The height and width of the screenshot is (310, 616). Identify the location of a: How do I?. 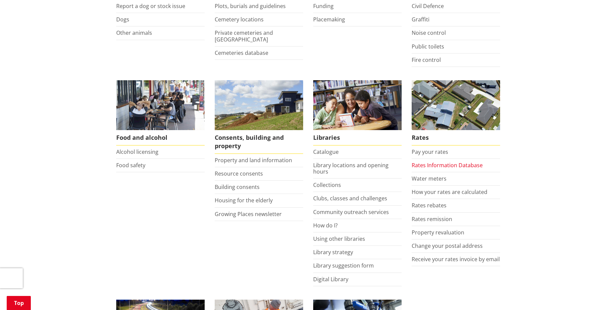
(325, 226).